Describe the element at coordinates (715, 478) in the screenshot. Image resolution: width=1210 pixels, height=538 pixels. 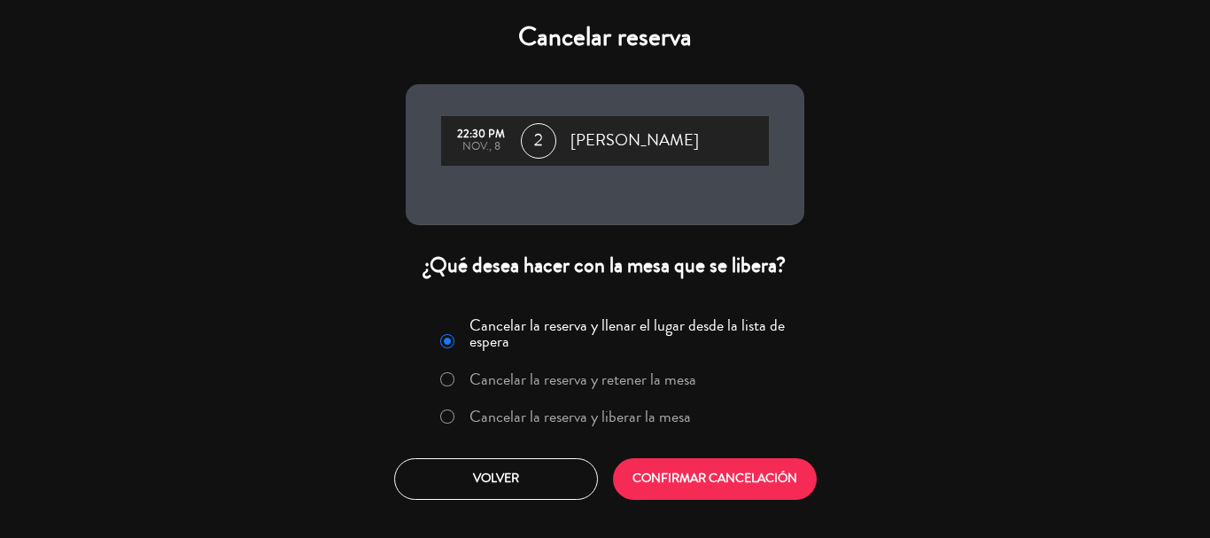
I see `button: CONFIRMAR CANCELACIÓN` at that location.